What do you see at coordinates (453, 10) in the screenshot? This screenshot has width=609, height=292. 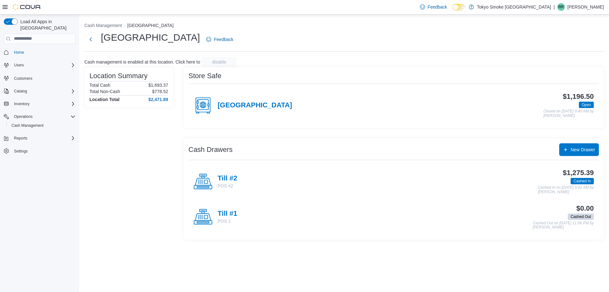 I see `span: Dark Mode` at bounding box center [453, 10].